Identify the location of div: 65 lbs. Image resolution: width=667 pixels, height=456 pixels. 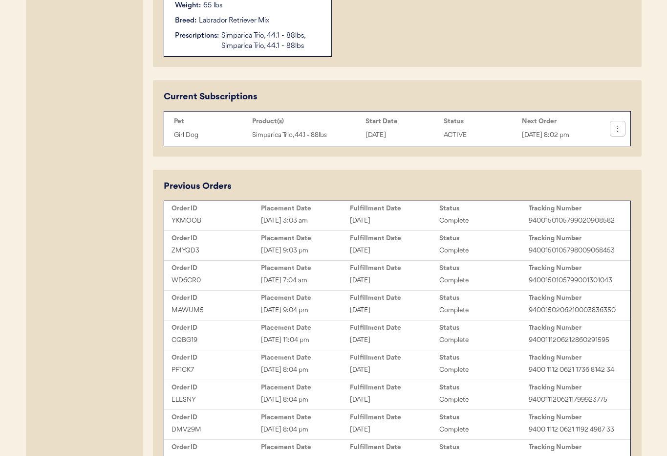
(213, 5).